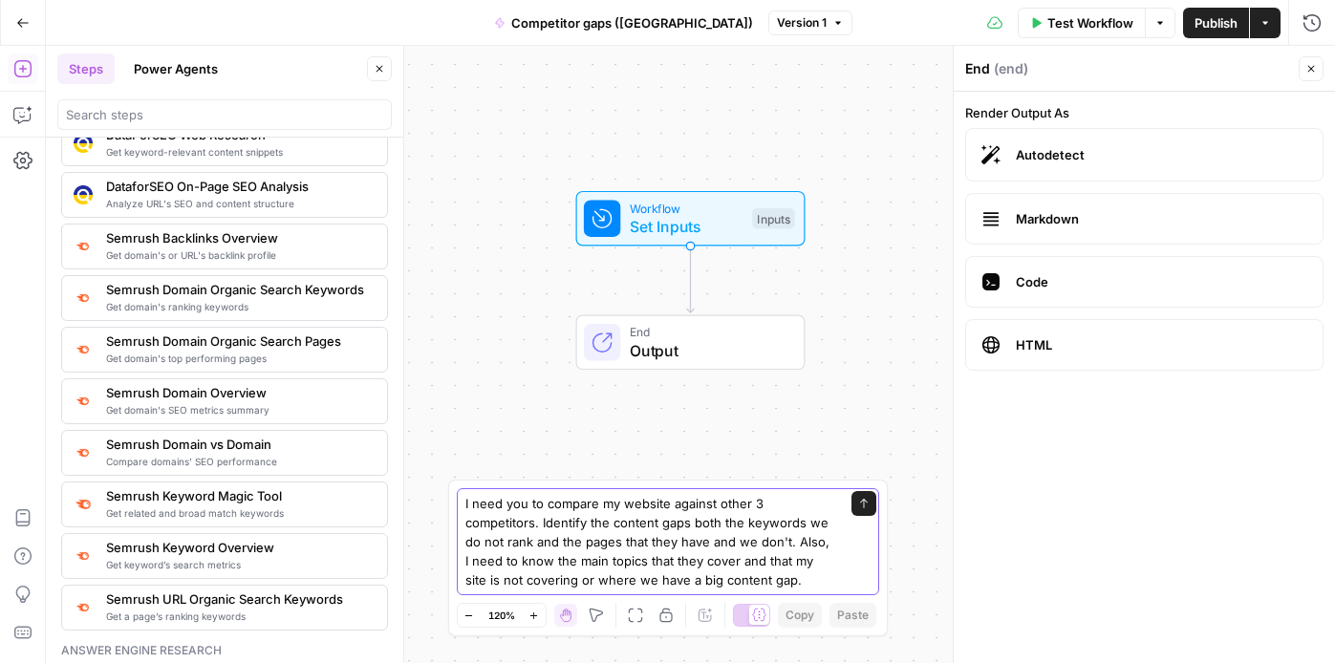 Image resolution: width=1335 pixels, height=663 pixels. What do you see at coordinates (83, 143) in the screenshot?
I see `img: 3hnddut9cmlpnoegpdll2wmnov83` at bounding box center [83, 143].